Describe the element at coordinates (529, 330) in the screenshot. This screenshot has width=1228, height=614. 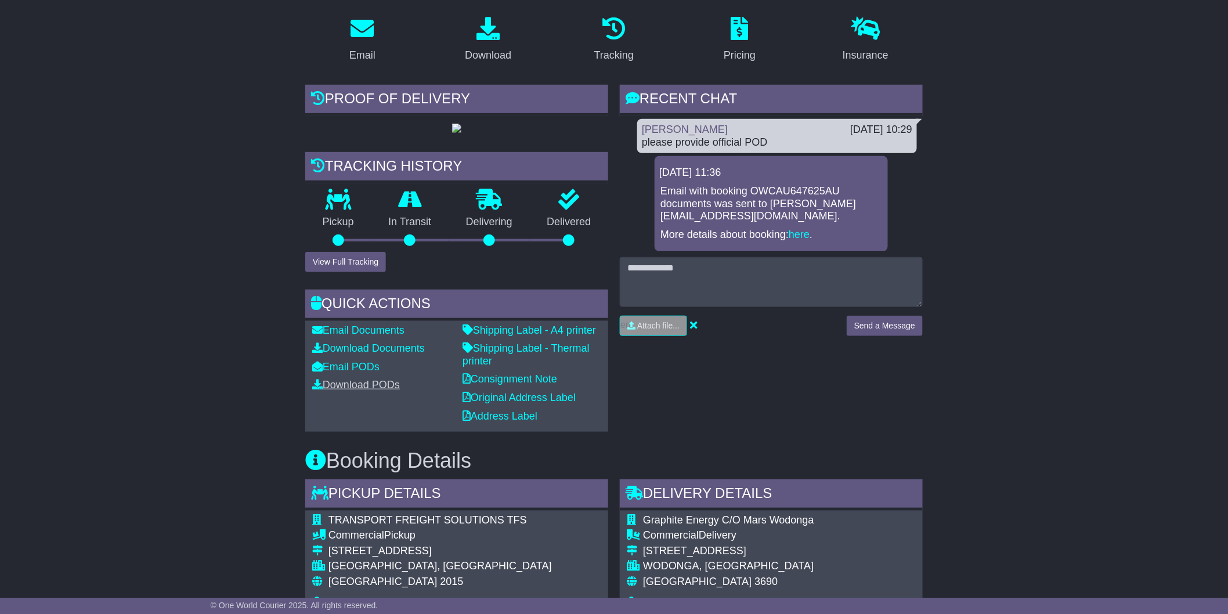
I see `a: Shipping Label - A4 printer` at that location.